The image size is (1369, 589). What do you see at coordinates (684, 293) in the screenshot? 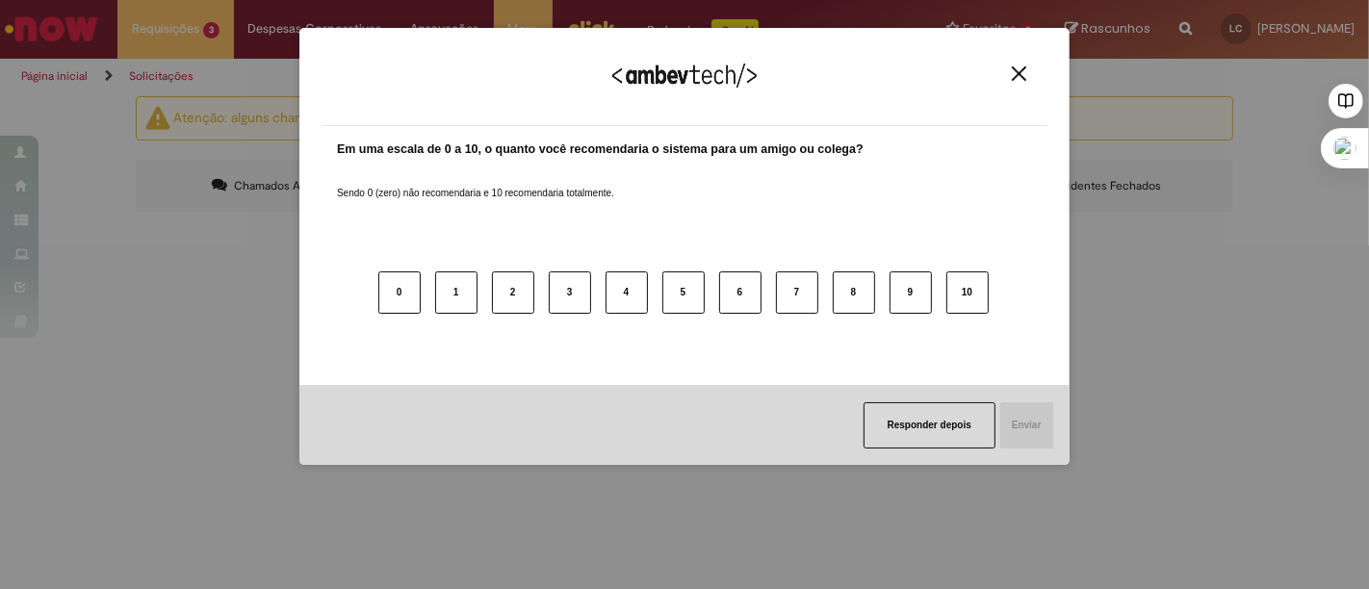
I see `button: 5` at bounding box center [684, 293].